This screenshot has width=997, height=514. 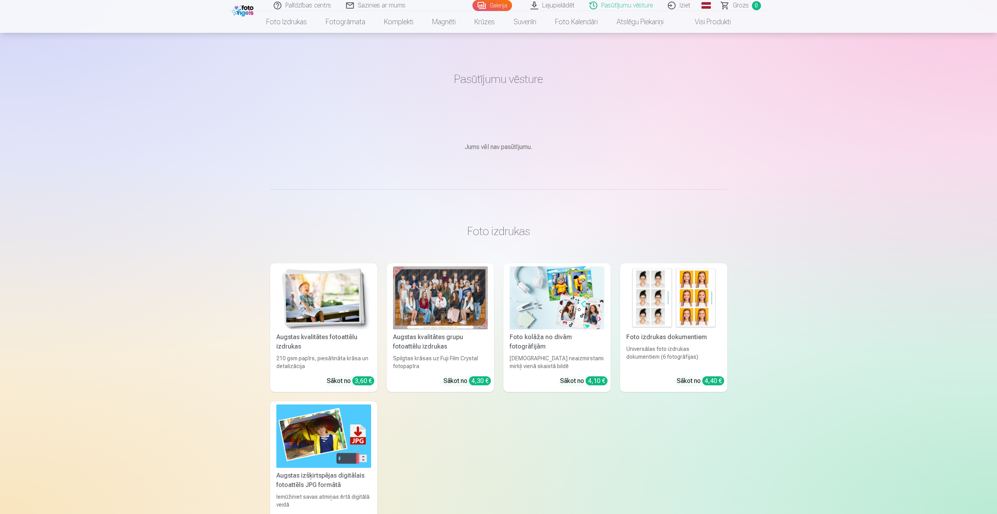 I want to click on a: Komplekti, so click(x=398, y=22).